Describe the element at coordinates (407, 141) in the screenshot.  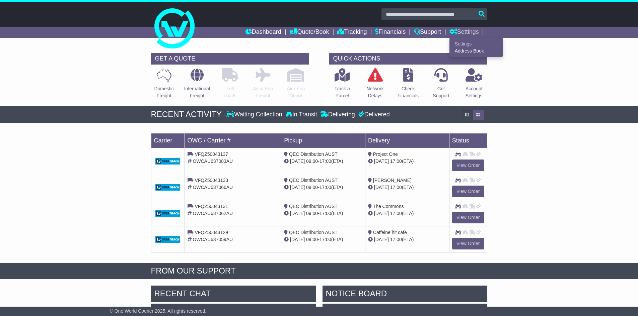
I see `td: Delivery` at that location.